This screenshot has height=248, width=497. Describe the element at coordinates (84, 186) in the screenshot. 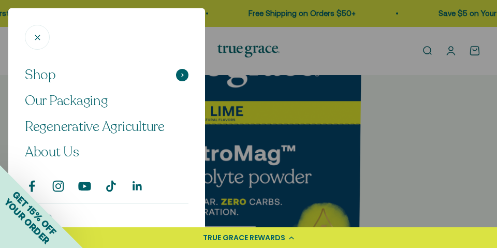

I see `a: Follow on YouTube` at that location.